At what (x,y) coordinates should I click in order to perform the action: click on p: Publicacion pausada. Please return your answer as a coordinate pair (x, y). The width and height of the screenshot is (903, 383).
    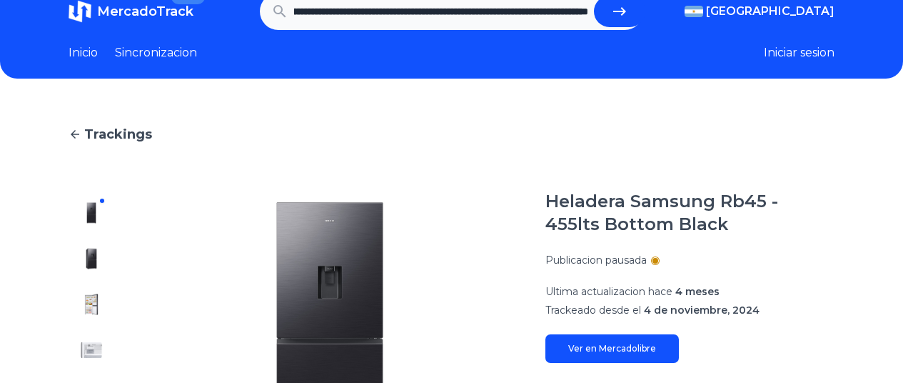
    Looking at the image, I should click on (596, 260).